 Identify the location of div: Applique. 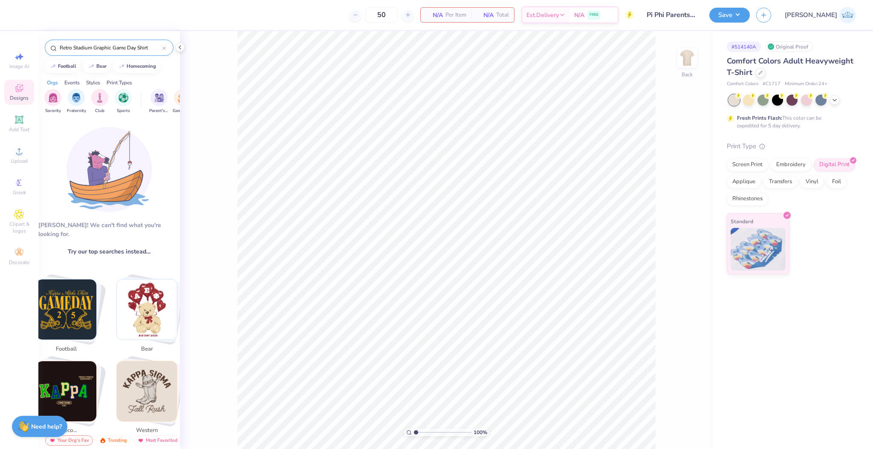
(743, 182).